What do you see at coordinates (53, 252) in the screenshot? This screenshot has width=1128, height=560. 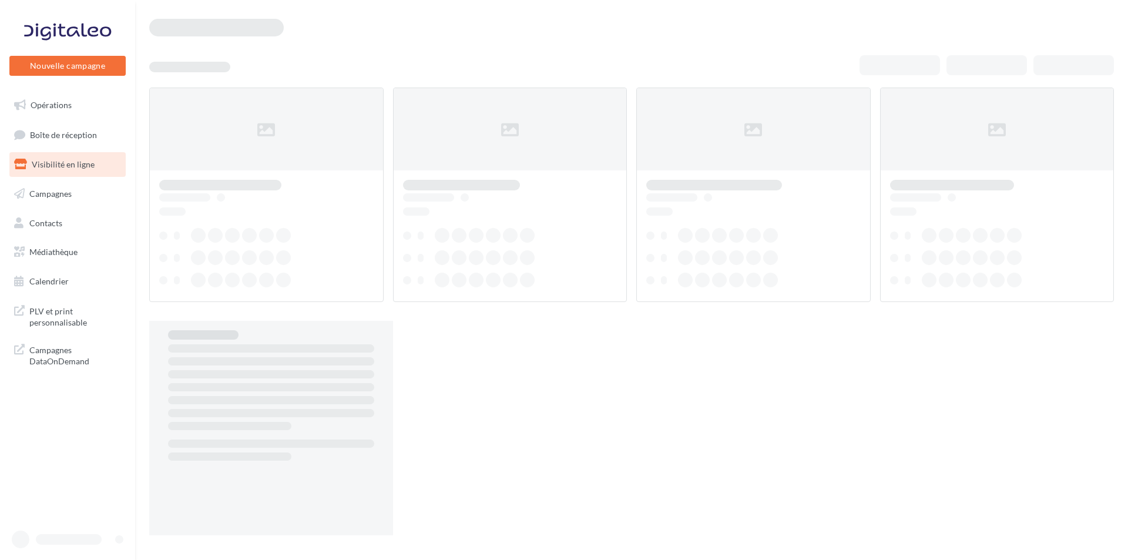 I see `span: Médiathèque` at bounding box center [53, 252].